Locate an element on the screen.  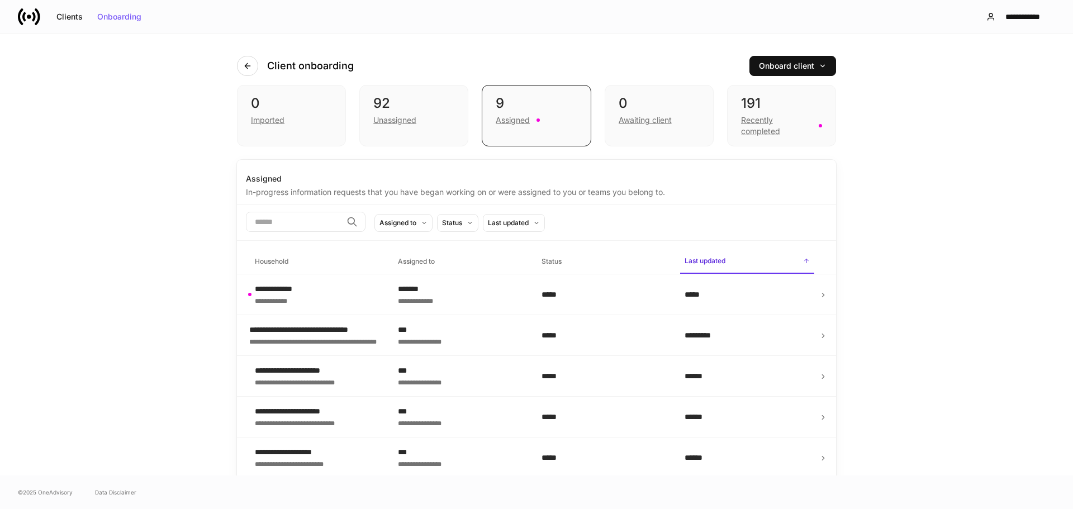
h4: Client onboarding is located at coordinates (310, 66).